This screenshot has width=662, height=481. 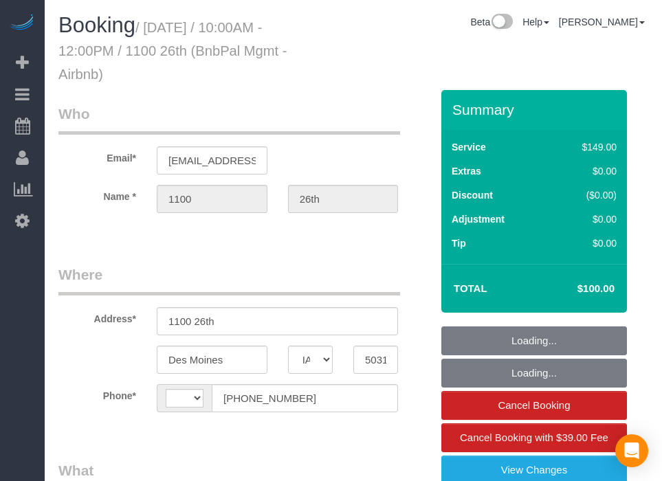 What do you see at coordinates (584, 195) in the screenshot?
I see `div: ($0.00)` at bounding box center [584, 195].